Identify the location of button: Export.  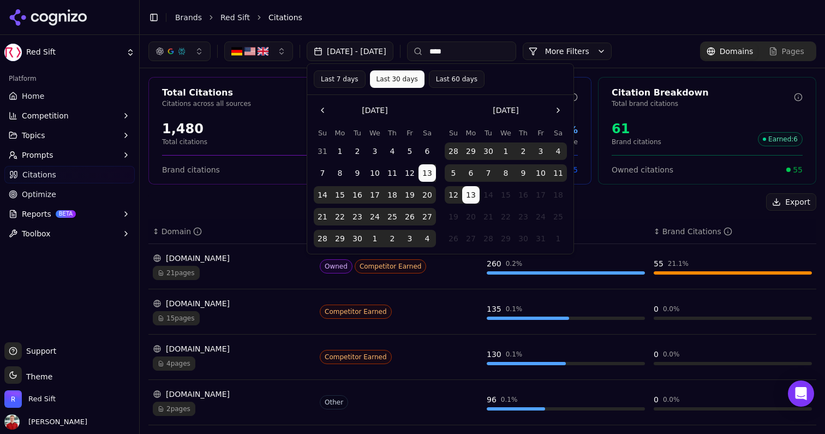
(791, 202).